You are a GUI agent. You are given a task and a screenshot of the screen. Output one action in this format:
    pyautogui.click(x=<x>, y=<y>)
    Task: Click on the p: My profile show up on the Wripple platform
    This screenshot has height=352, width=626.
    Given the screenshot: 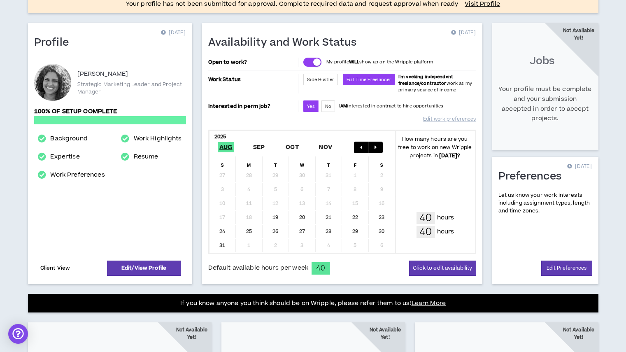 What is the action you would take?
    pyautogui.click(x=380, y=62)
    